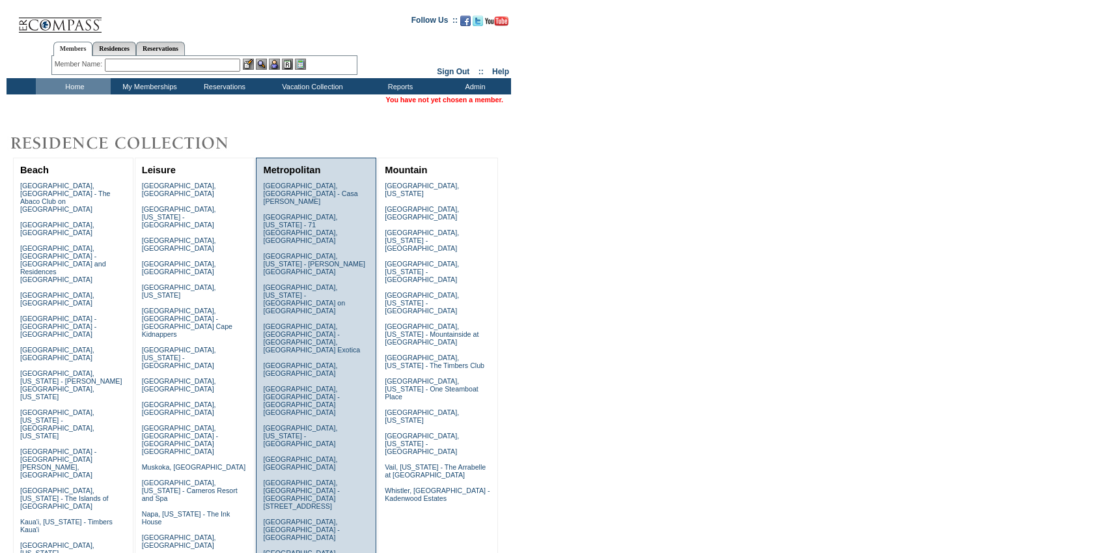 The width and height of the screenshot is (1095, 553). I want to click on a: Help, so click(501, 72).